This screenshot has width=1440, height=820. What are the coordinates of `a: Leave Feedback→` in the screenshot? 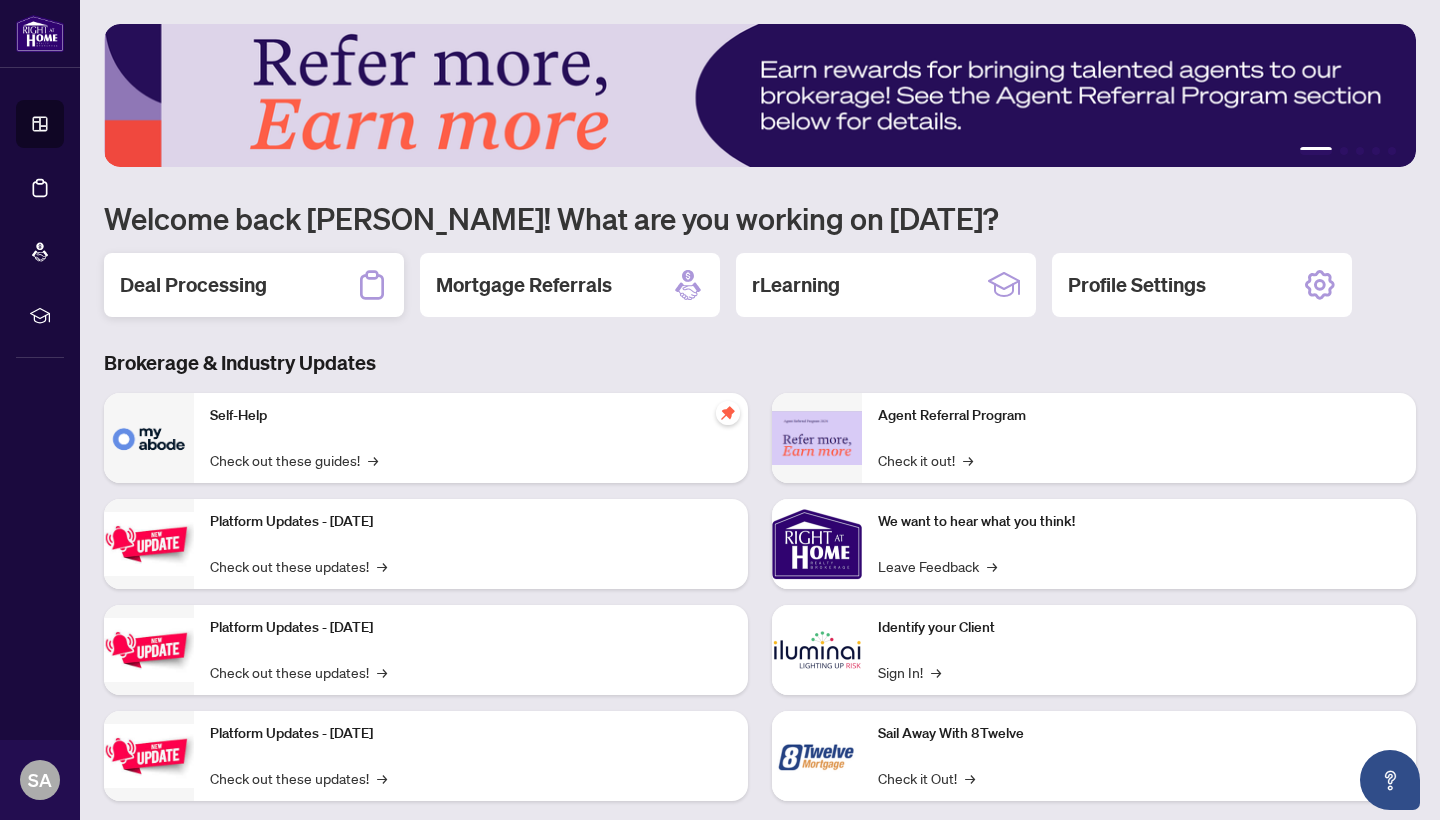 It's located at (937, 566).